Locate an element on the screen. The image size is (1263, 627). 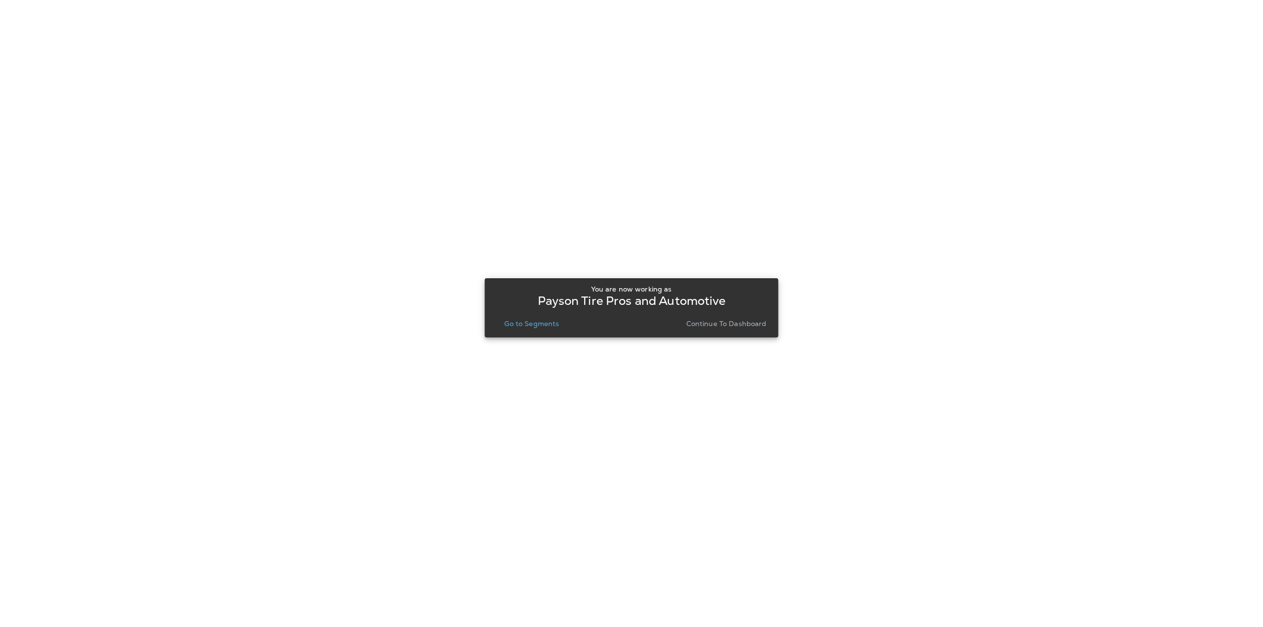
p: Continue to Dashboard is located at coordinates (726, 324).